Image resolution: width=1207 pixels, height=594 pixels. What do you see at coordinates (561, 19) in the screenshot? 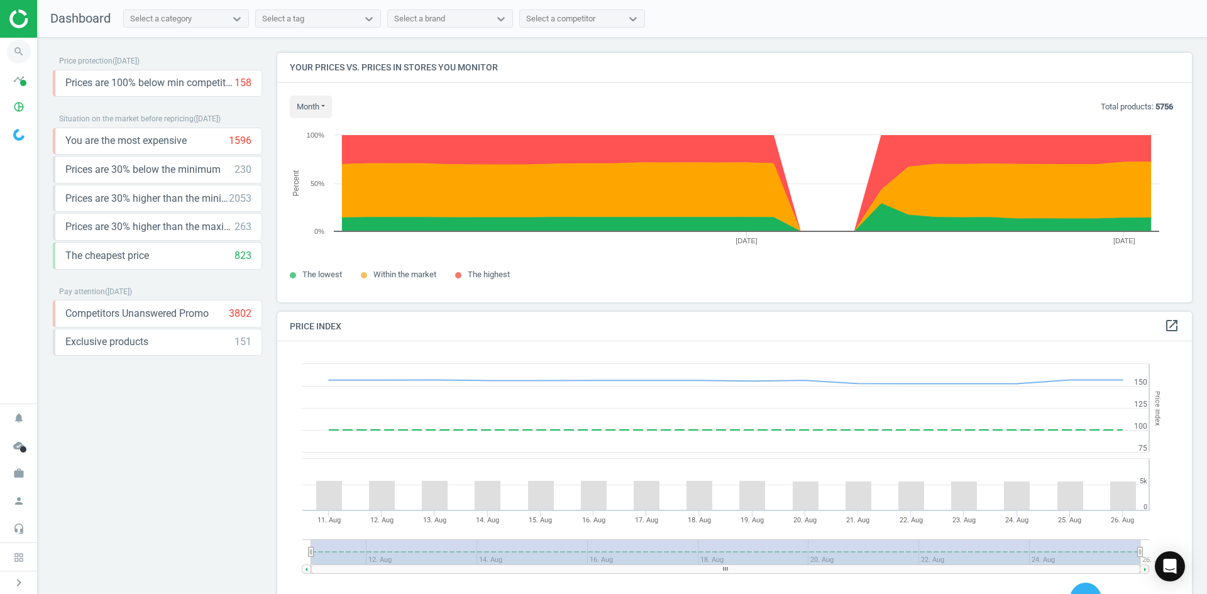
I see `div: Select a competitor` at bounding box center [561, 19].